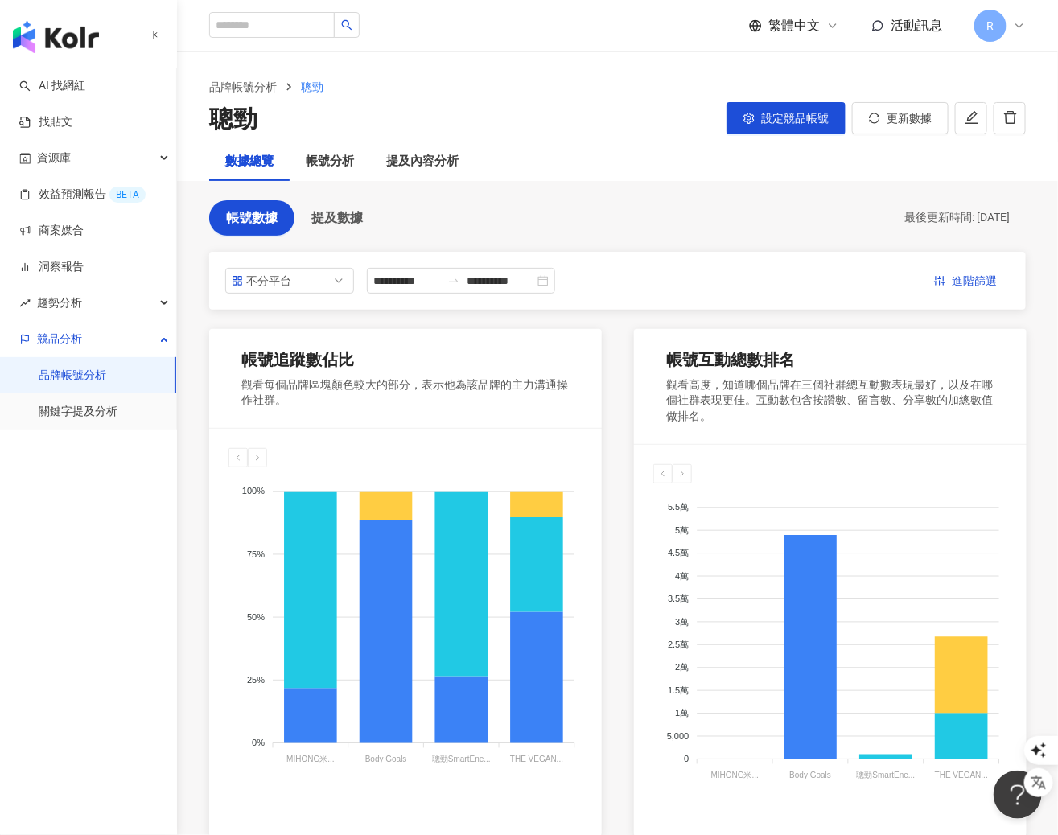  I want to click on img: logo, so click(55, 37).